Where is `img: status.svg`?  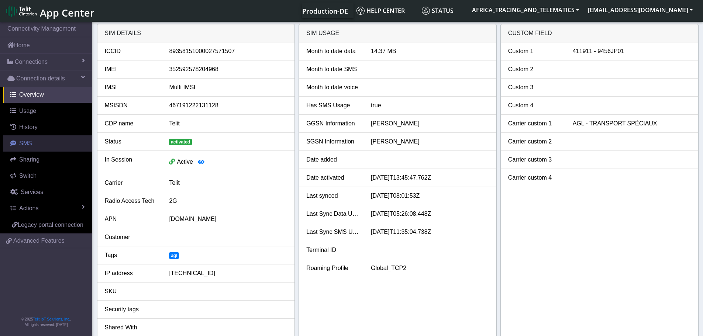
img: status.svg is located at coordinates (426, 11).